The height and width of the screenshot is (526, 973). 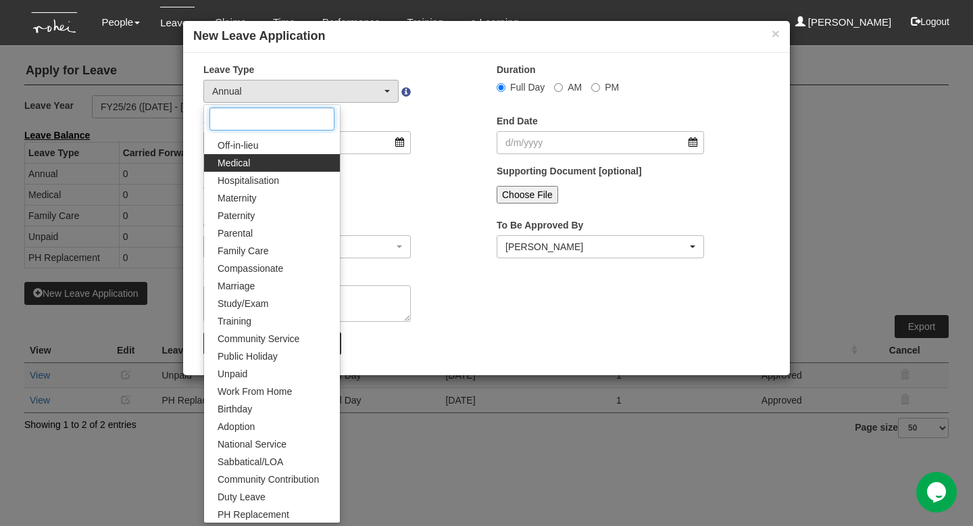 I want to click on label: Supporting Document [optional], so click(x=569, y=171).